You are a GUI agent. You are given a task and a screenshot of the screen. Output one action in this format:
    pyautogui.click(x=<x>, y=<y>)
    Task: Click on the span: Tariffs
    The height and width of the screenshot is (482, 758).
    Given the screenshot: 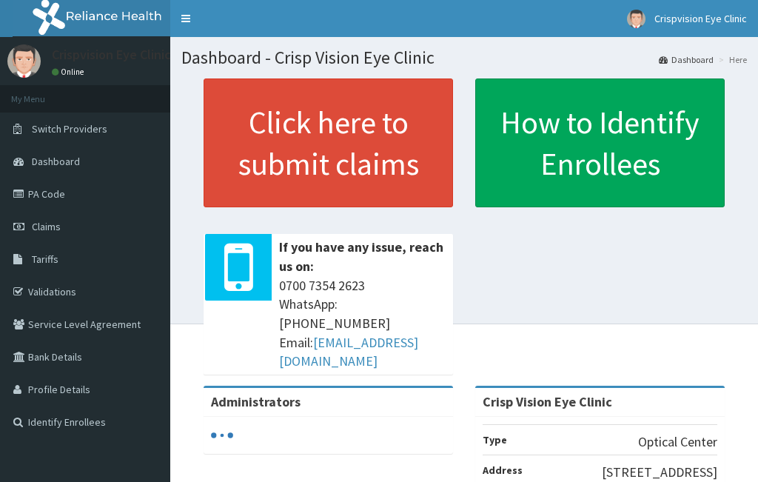 What is the action you would take?
    pyautogui.click(x=45, y=259)
    